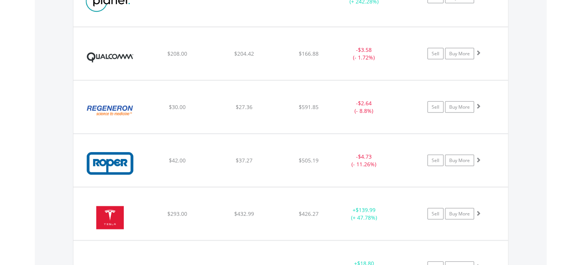  Describe the element at coordinates (308, 107) in the screenshot. I see `span: $591.85` at that location.